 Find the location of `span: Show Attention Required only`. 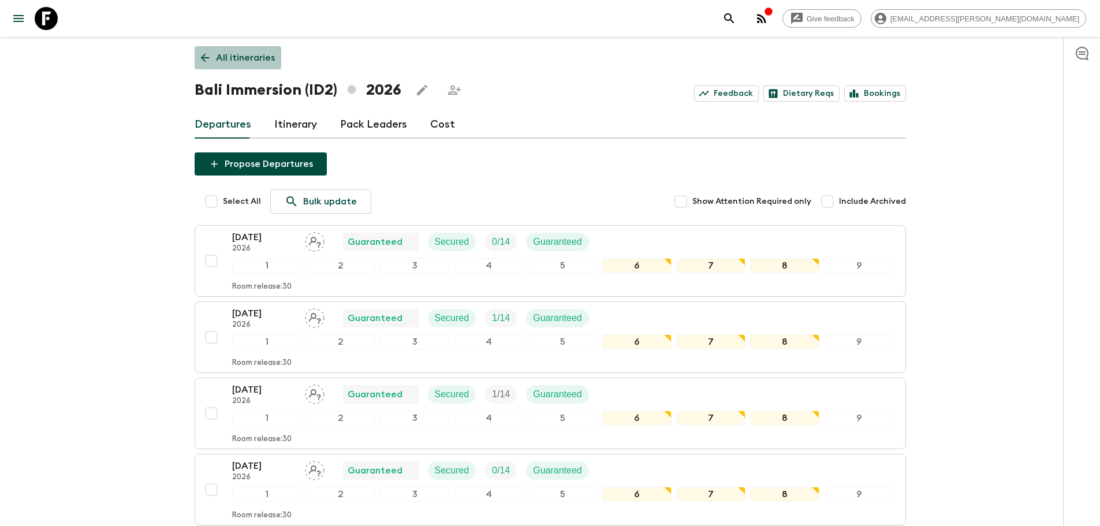

span: Show Attention Required only is located at coordinates (752, 202).